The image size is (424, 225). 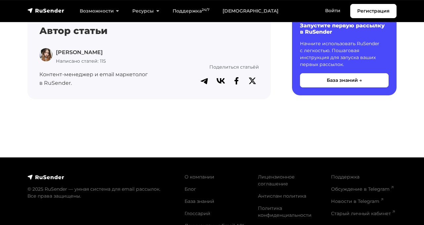 What do you see at coordinates (205, 10) in the screenshot?
I see `sup: 24/7` at bounding box center [205, 10].